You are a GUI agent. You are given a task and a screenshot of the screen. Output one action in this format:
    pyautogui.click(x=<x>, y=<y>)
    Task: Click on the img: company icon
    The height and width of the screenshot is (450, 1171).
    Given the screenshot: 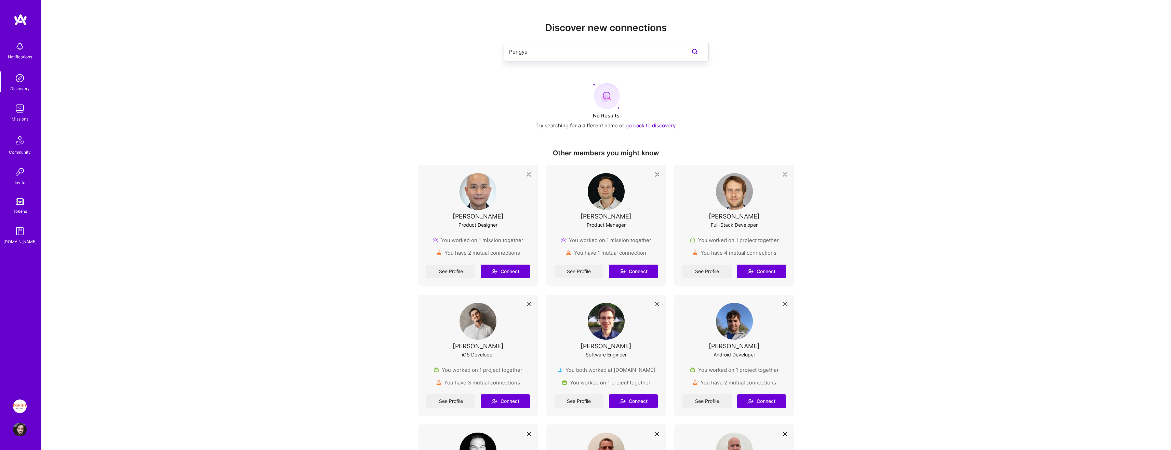 What is the action you would take?
    pyautogui.click(x=560, y=370)
    